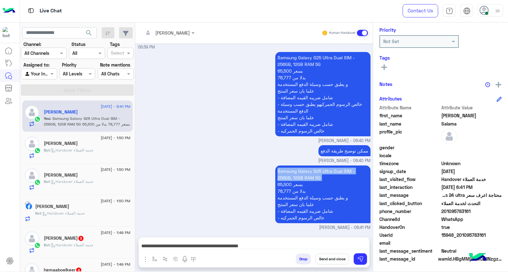  Describe the element at coordinates (342, 33) in the screenshot. I see `small: Human Handover` at that location.